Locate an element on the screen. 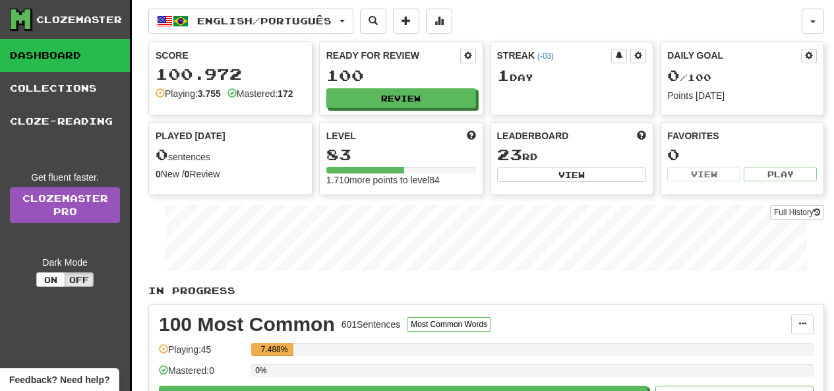 The height and width of the screenshot is (391, 834). button: Most Common Words is located at coordinates (449, 324).